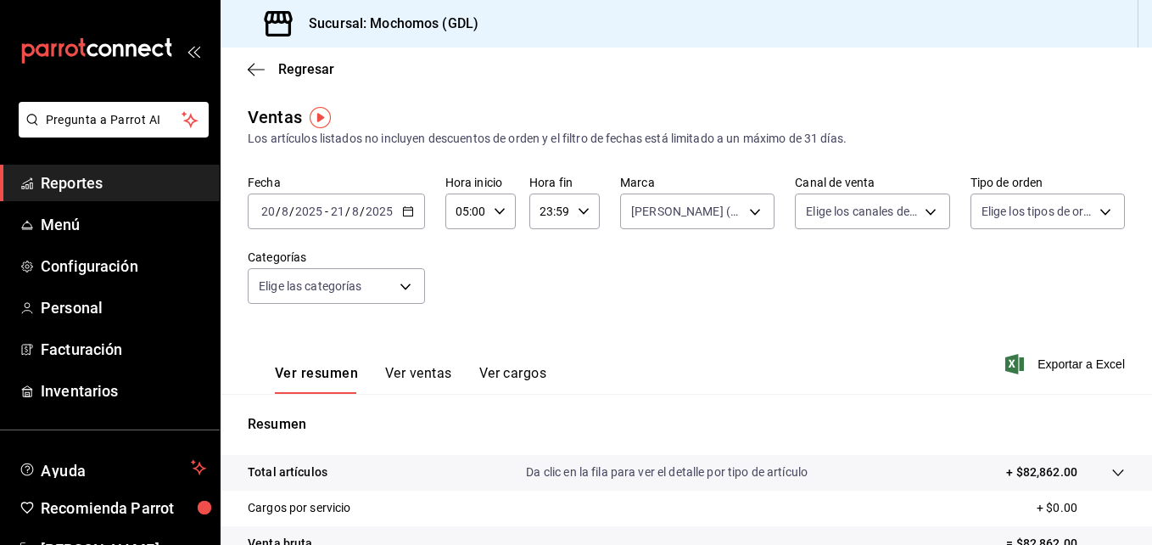 This screenshot has width=1152, height=545. What do you see at coordinates (564, 182) in the screenshot?
I see `label: Hora fin` at bounding box center [564, 182].